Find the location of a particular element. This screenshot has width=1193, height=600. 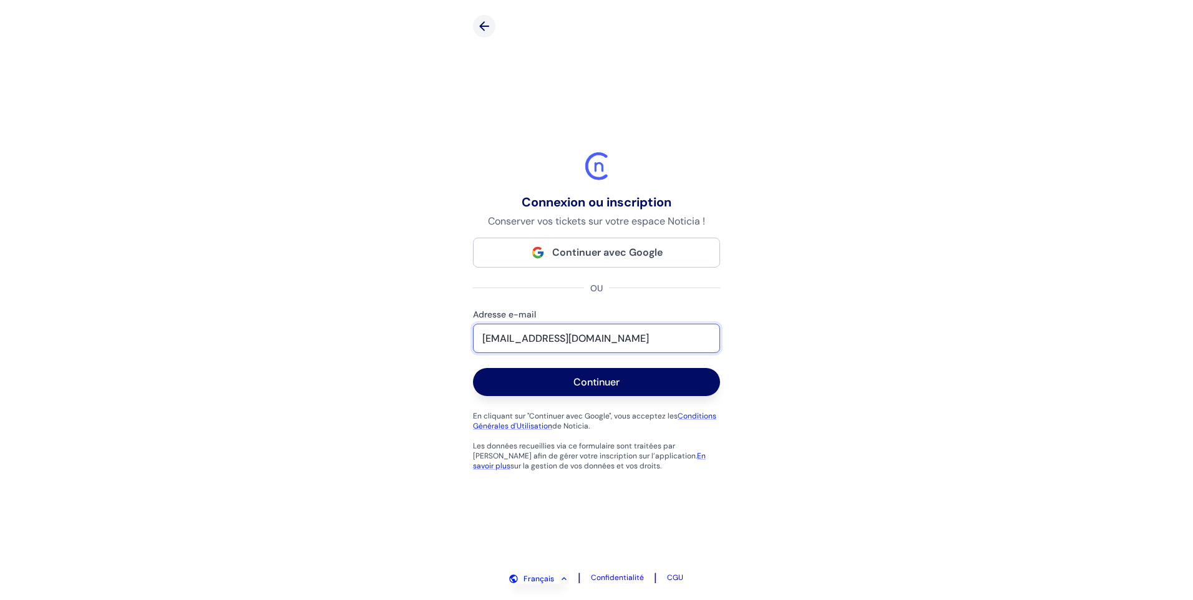

p: Confidentialité is located at coordinates (617, 578).